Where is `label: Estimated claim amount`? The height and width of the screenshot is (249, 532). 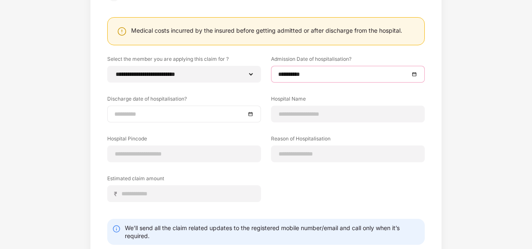 label: Estimated claim amount is located at coordinates (184, 180).